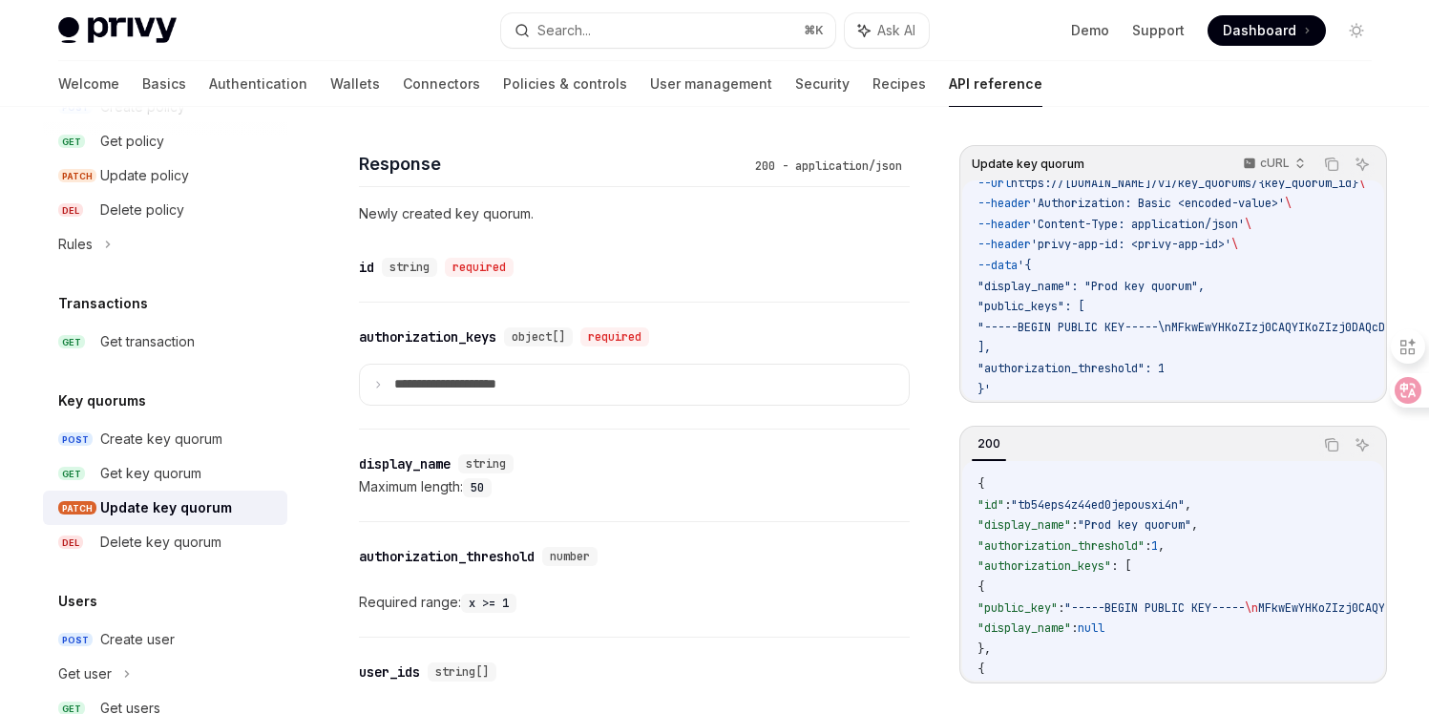 The height and width of the screenshot is (714, 1429). I want to click on span: 'Content-Type: application/json', so click(1138, 224).